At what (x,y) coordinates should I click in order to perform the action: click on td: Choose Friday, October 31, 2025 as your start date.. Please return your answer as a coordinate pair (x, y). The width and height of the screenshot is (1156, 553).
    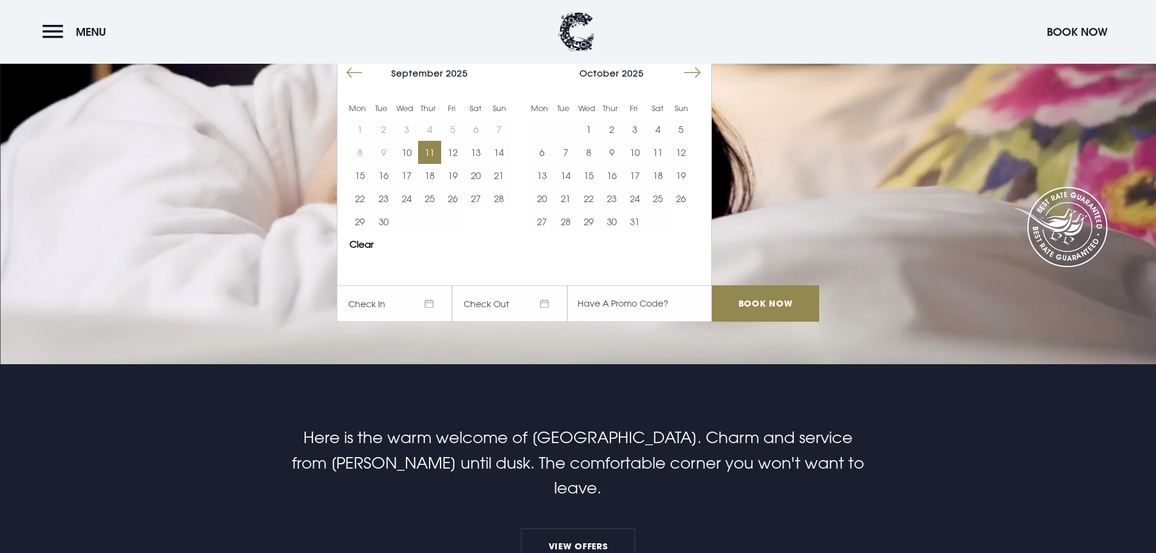
    Looking at the image, I should click on (635, 221).